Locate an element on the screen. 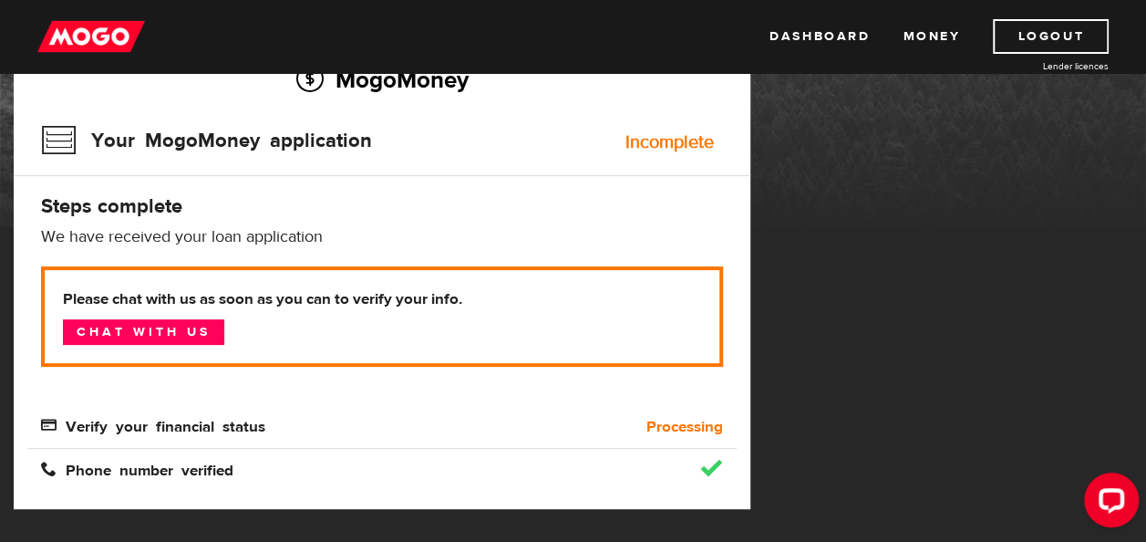 The image size is (1146, 542). h4: Steps complete is located at coordinates (382, 206).